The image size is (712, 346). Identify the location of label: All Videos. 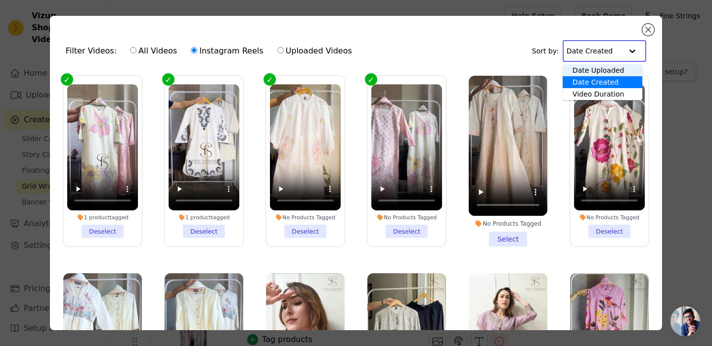
(153, 51).